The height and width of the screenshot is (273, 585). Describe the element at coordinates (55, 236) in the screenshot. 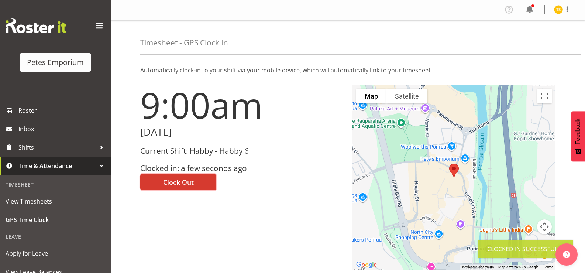

I see `div: Leave` at that location.